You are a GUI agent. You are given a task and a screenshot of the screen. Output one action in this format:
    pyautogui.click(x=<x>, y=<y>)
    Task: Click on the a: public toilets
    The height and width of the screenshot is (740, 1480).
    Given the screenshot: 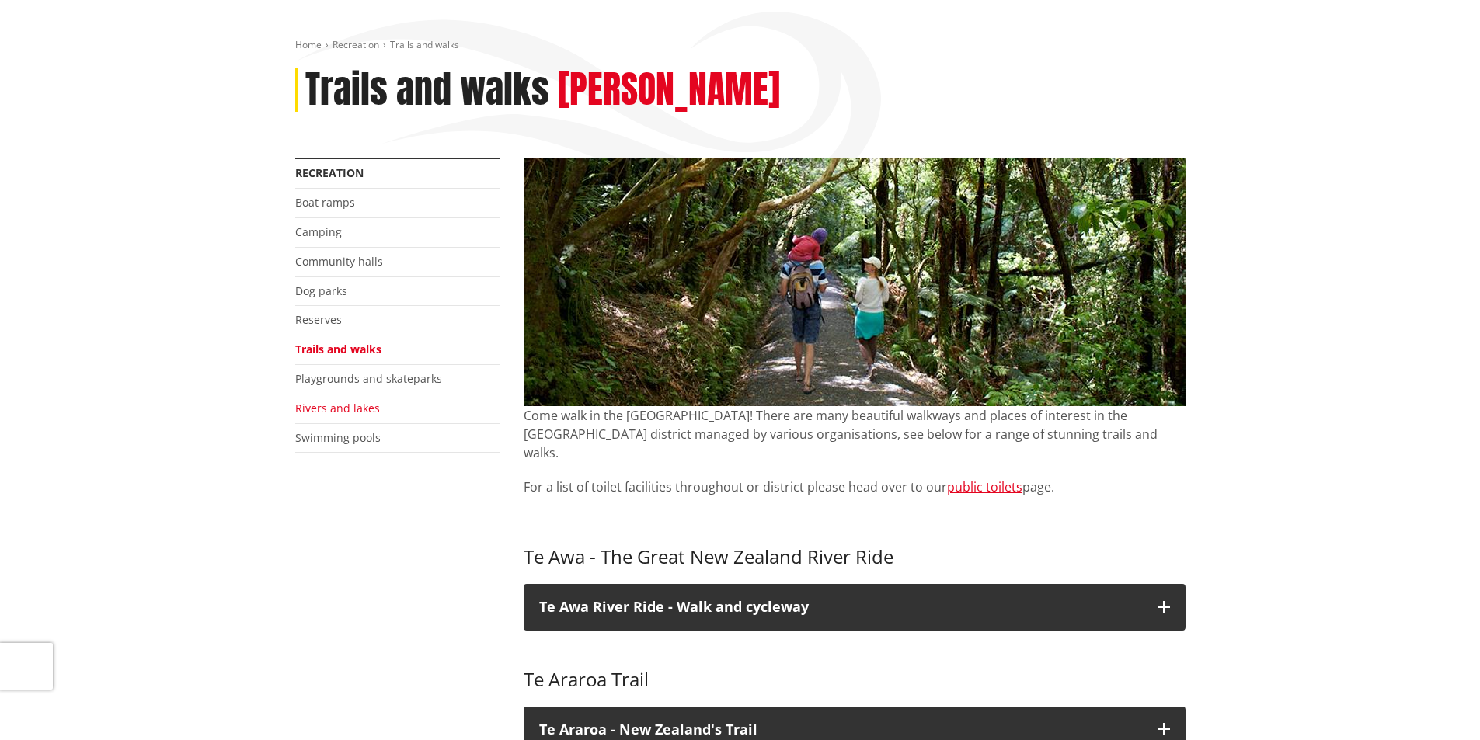 What is the action you would take?
    pyautogui.click(x=984, y=487)
    